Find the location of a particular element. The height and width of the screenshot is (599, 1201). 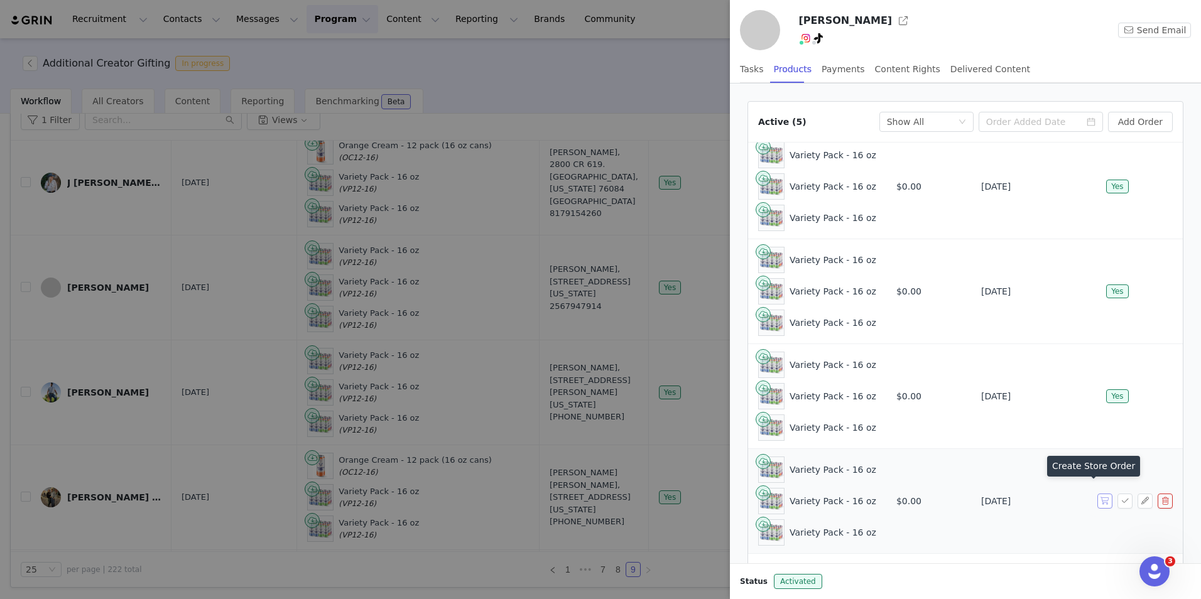

div: Content Rights is located at coordinates (908, 69).